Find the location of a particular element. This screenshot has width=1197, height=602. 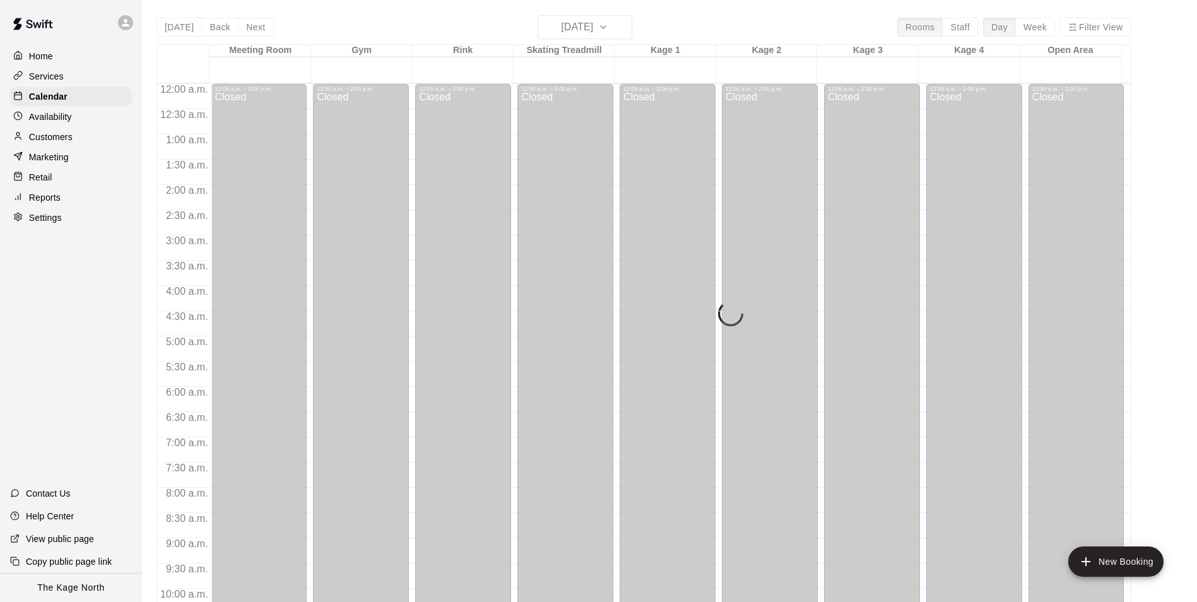

span: 5:30 a.m. is located at coordinates (187, 367).